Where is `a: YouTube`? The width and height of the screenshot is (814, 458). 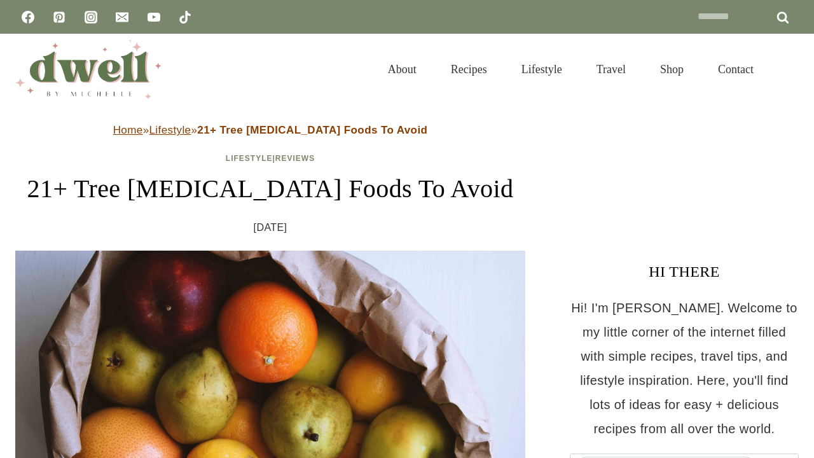
a: YouTube is located at coordinates (154, 17).